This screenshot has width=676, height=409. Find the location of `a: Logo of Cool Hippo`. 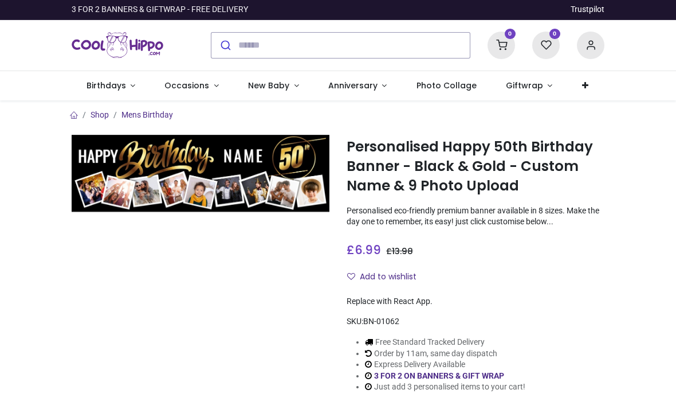

a: Logo of Cool Hippo is located at coordinates (117, 45).